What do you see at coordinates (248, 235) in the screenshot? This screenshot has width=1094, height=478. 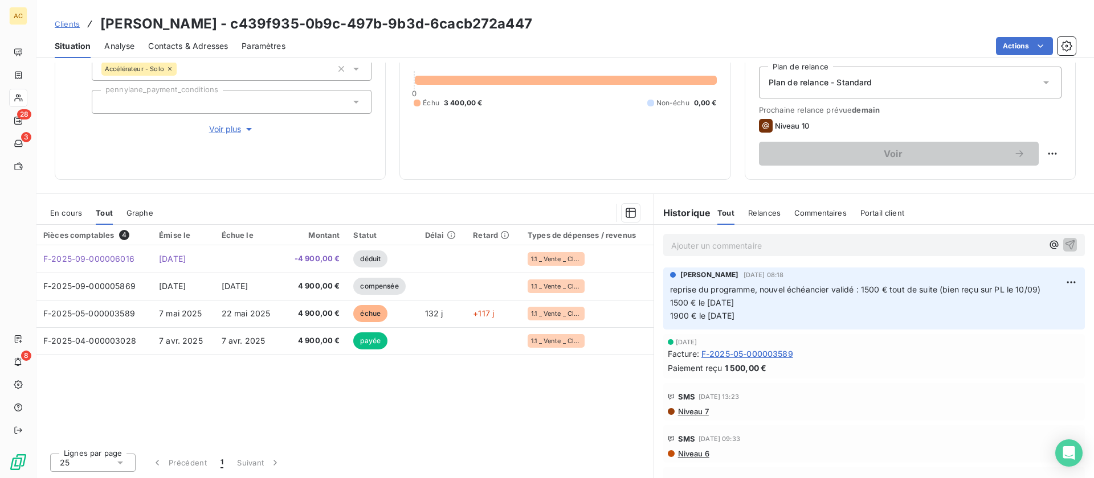 I see `div: Échue le` at bounding box center [248, 235].